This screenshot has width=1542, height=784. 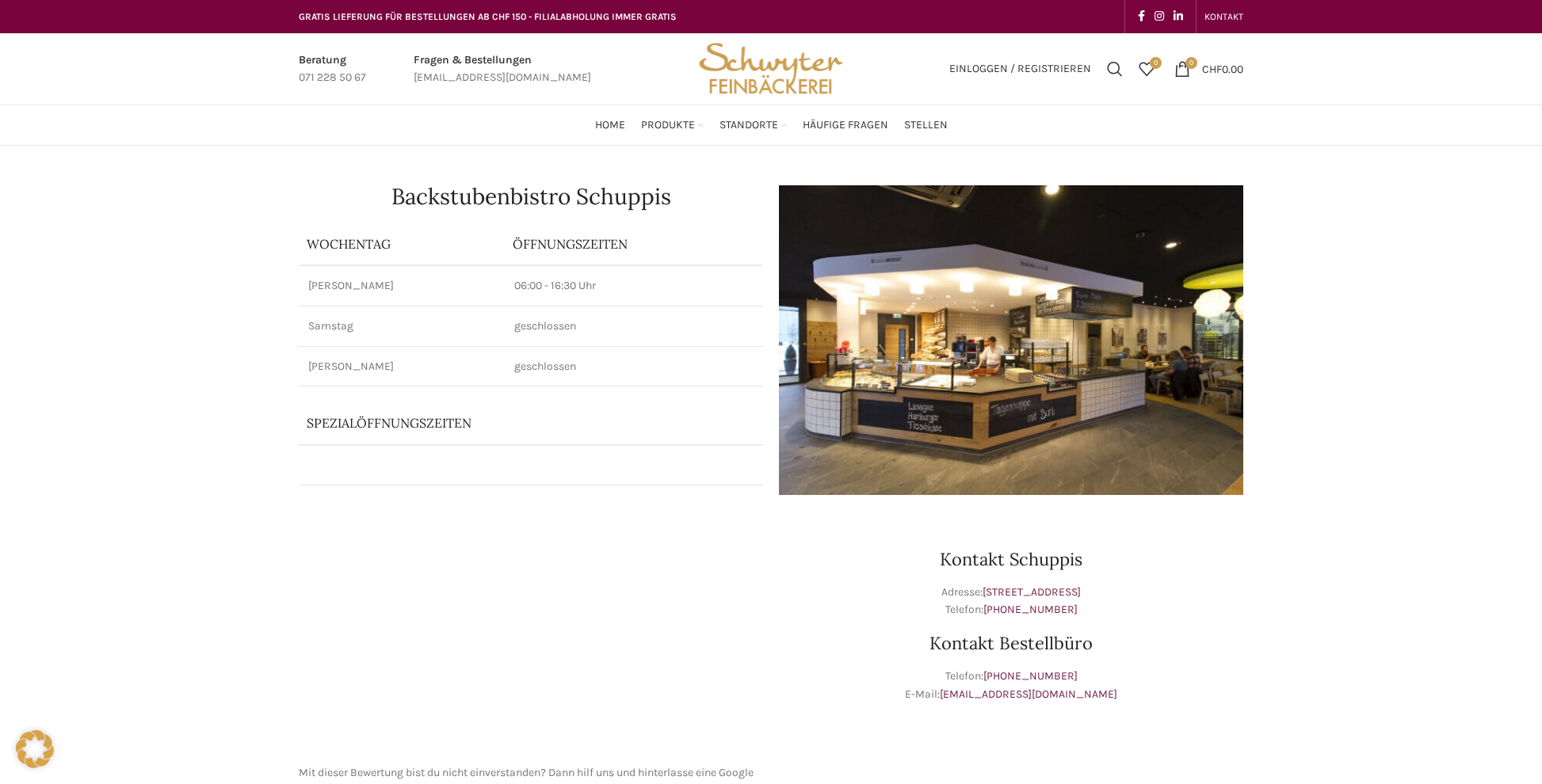 I want to click on span: KONTAKT, so click(x=1224, y=17).